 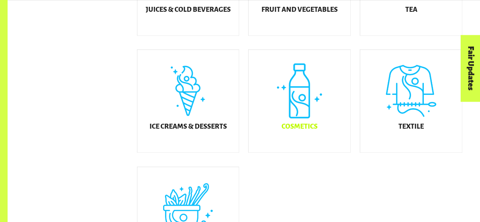 I want to click on h5: Tea, so click(x=411, y=10).